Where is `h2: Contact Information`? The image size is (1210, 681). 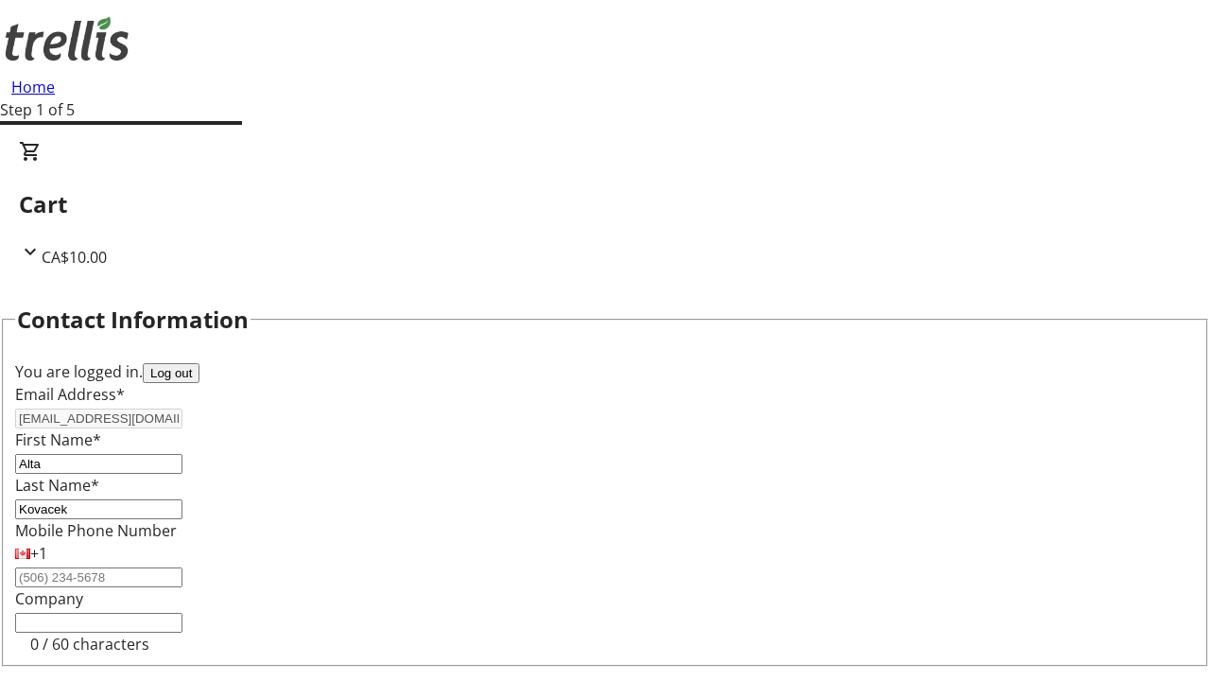 h2: Contact Information is located at coordinates (132, 319).